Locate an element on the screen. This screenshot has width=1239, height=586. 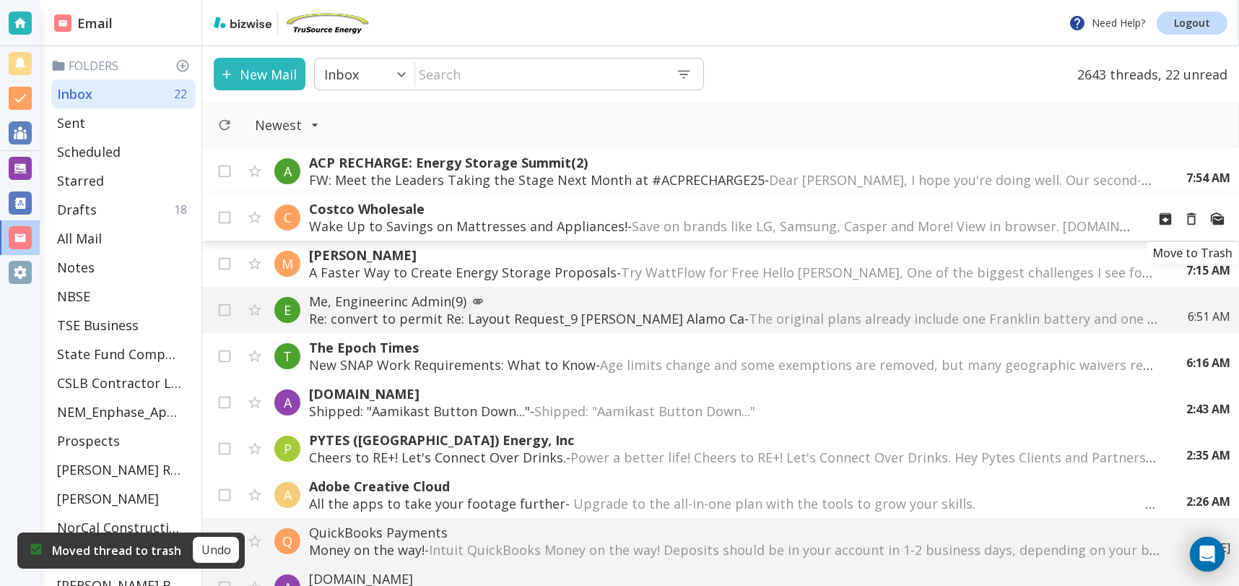
div: NorCal Construction is located at coordinates (124, 527).